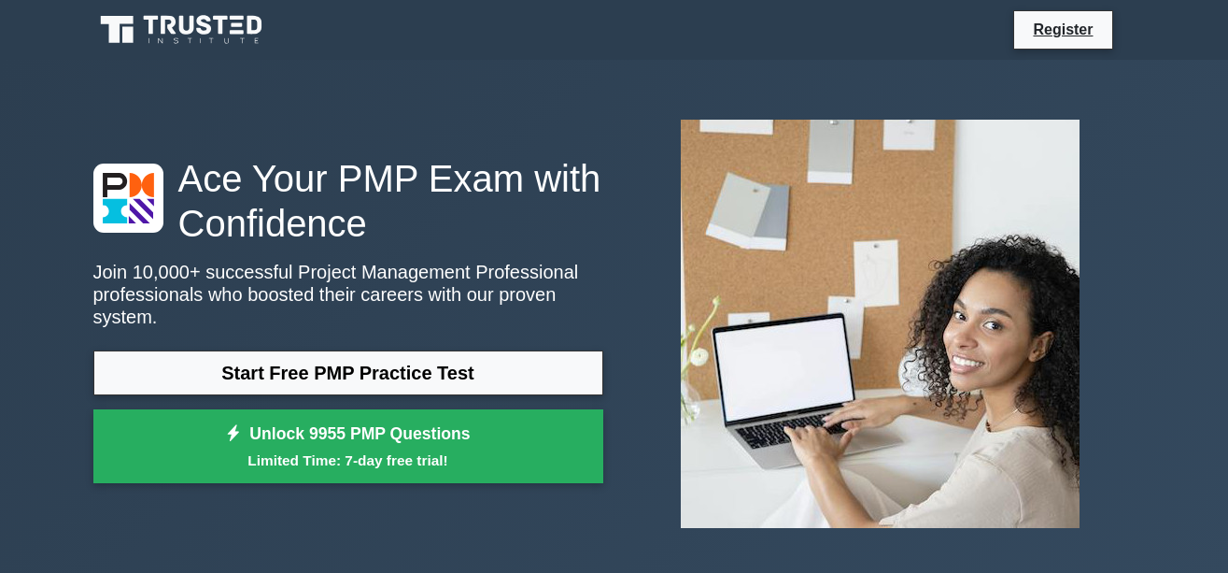 The height and width of the screenshot is (573, 1228). What do you see at coordinates (348, 373) in the screenshot?
I see `a: Start Free PMP Practice Test` at bounding box center [348, 373].